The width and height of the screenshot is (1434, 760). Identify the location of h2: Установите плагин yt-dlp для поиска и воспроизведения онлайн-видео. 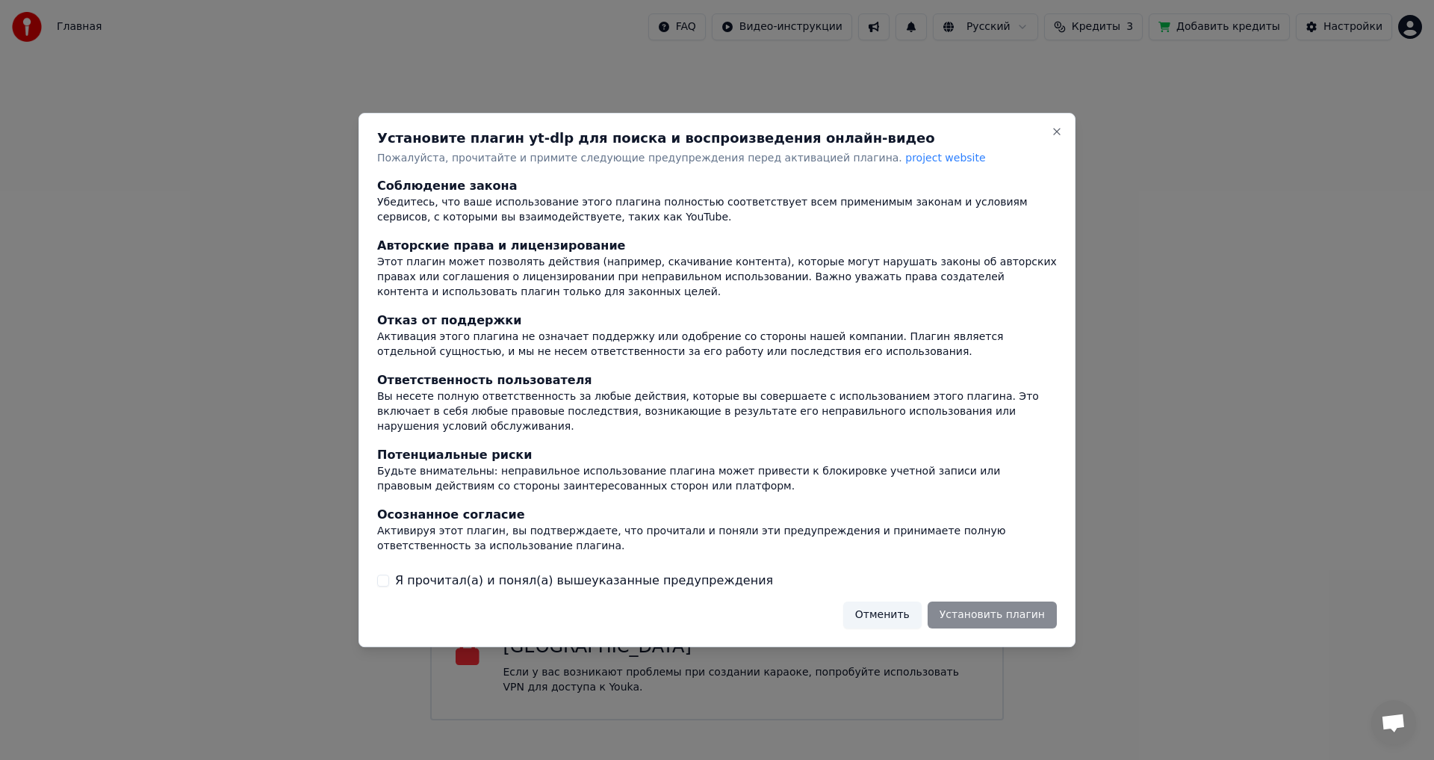
(717, 138).